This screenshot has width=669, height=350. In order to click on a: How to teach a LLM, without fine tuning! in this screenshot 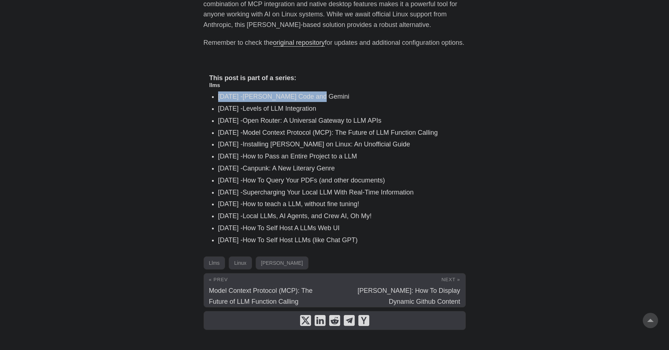, I will do `click(301, 204)`.